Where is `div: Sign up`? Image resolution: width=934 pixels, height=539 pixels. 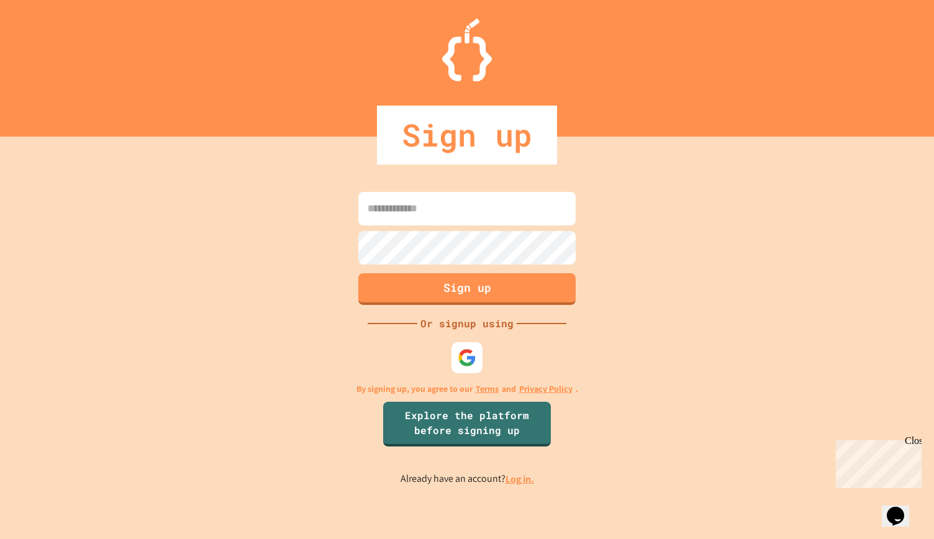 div: Sign up is located at coordinates (467, 135).